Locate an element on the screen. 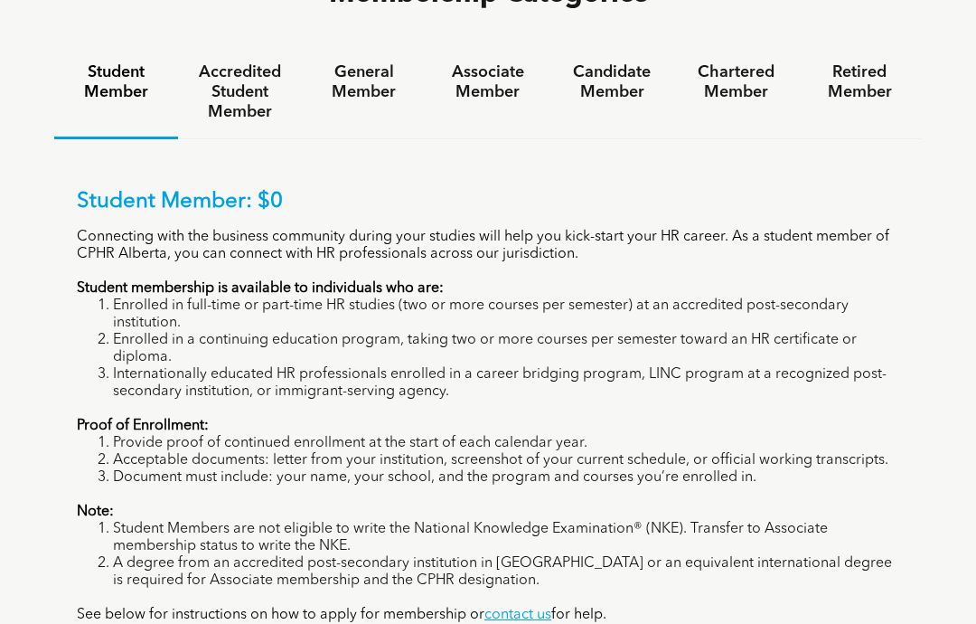 This screenshot has height=624, width=976. h4: Accredited Student Member is located at coordinates (239, 93).